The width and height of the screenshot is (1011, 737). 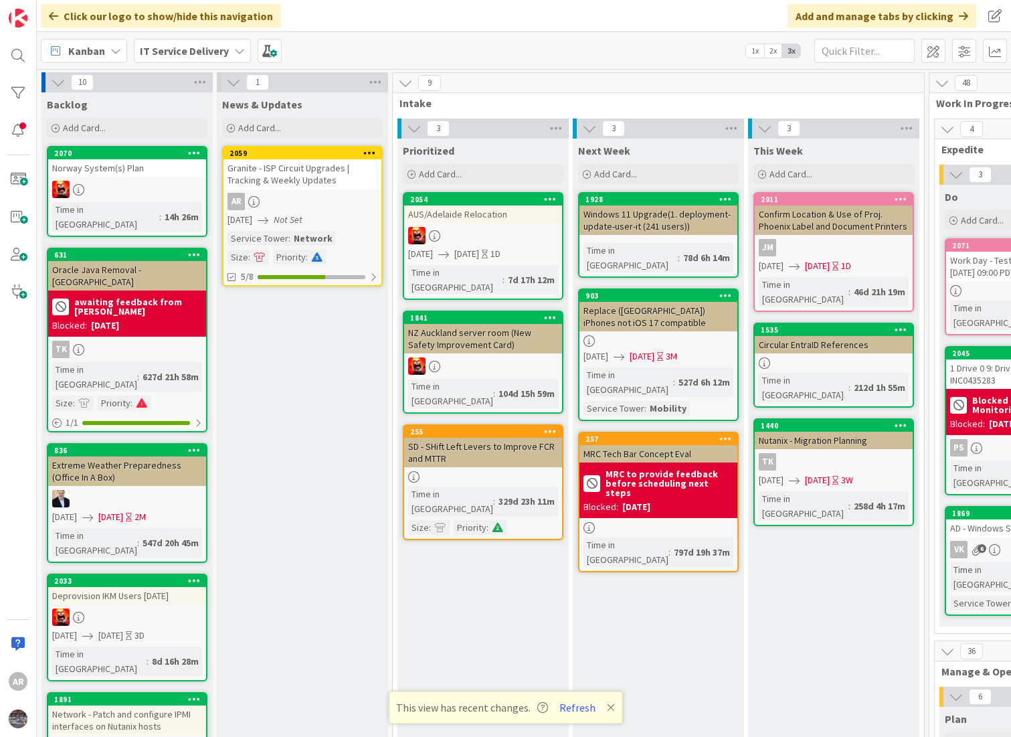 I want to click on div: Network - Patch and configure IPMI interfaces on Nutanix hosts, so click(x=127, y=720).